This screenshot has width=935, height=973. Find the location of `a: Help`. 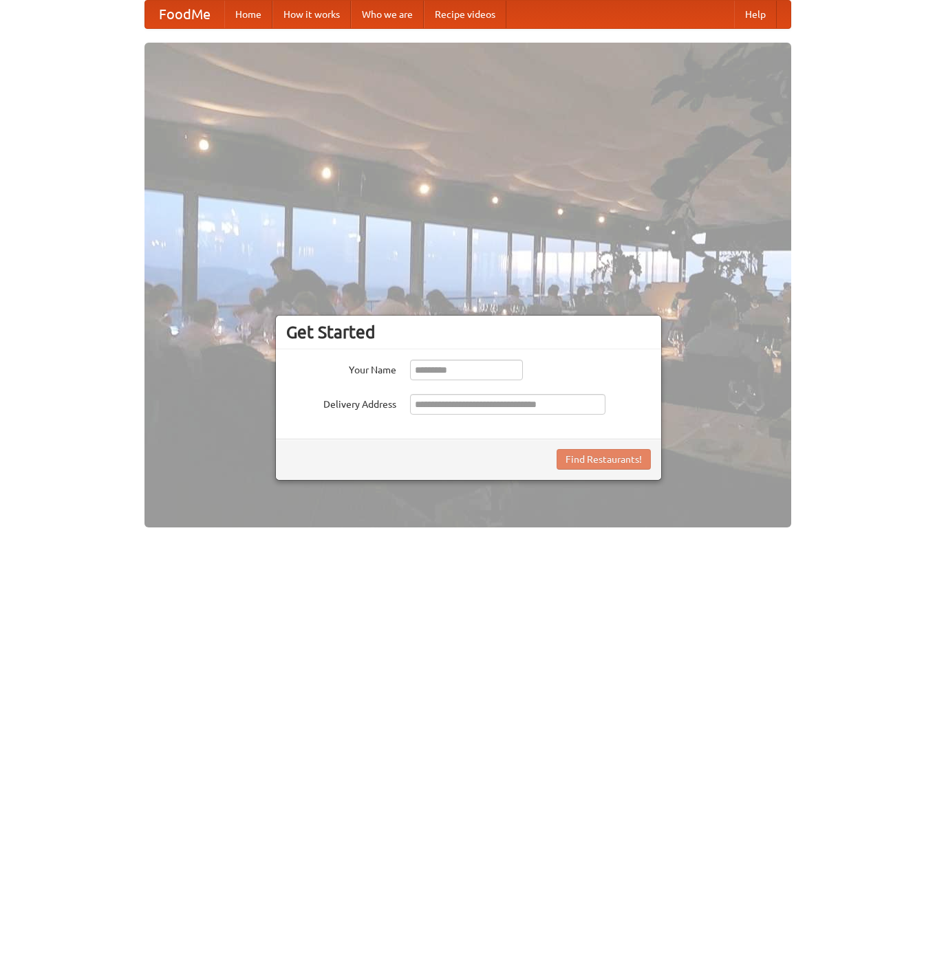

a: Help is located at coordinates (755, 14).